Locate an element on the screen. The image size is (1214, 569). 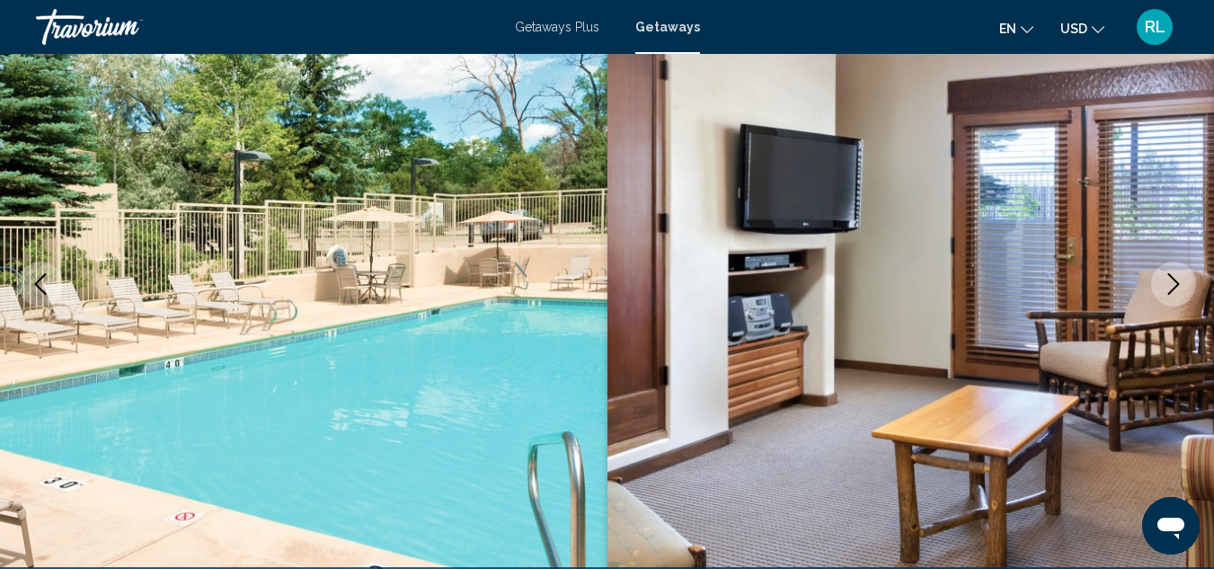
button: Previous image is located at coordinates (40, 284).